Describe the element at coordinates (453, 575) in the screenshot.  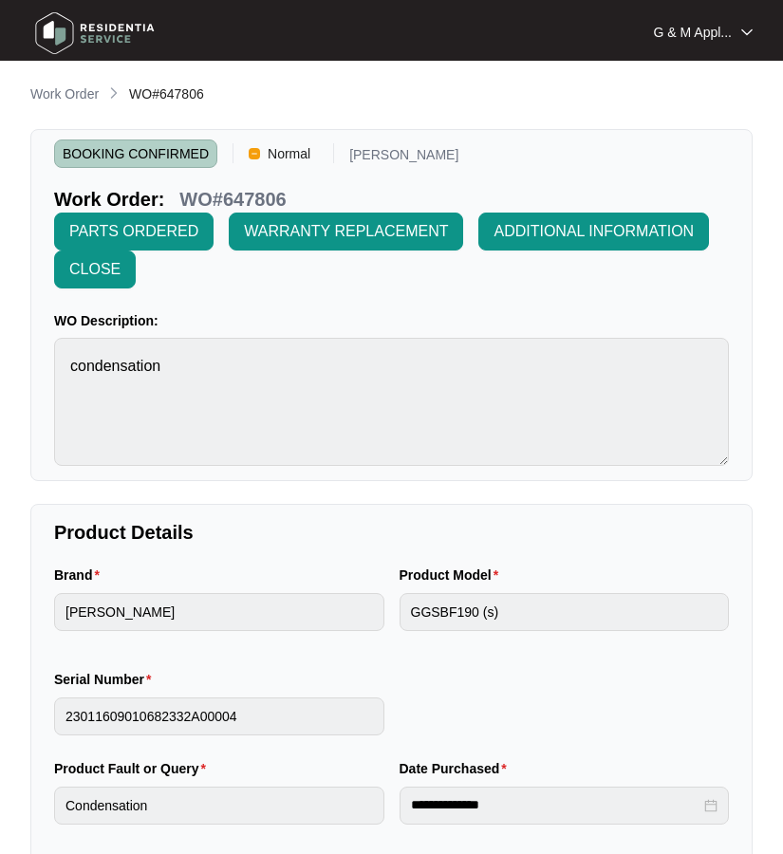
I see `label: Product Model` at that location.